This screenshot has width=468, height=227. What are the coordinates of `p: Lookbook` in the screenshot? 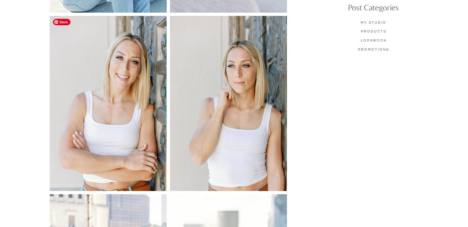 It's located at (373, 41).